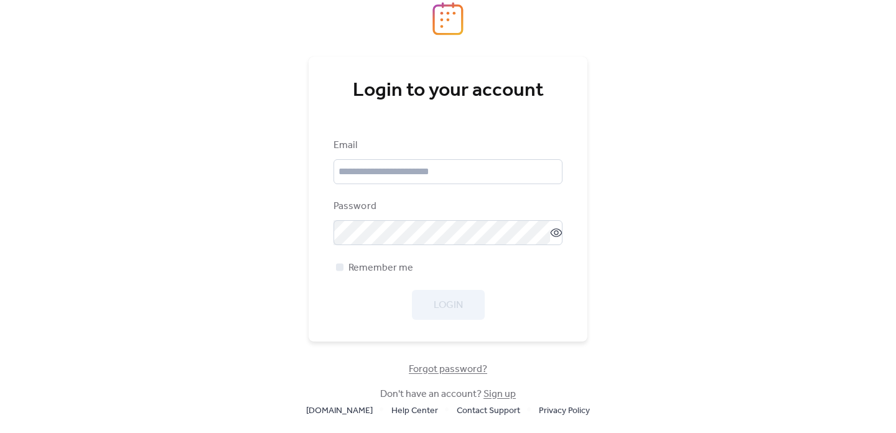  Describe the element at coordinates (489, 410) in the screenshot. I see `a: Contact Support` at that location.